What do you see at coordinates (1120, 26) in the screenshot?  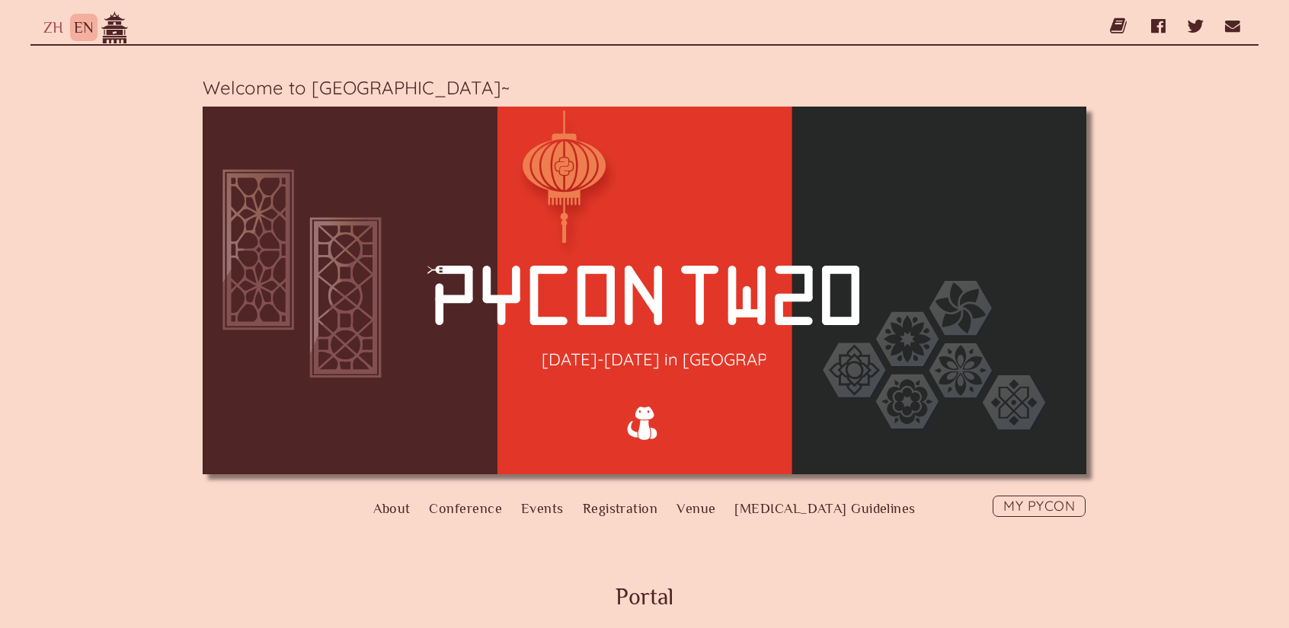 I see `a: Blog` at bounding box center [1120, 26].